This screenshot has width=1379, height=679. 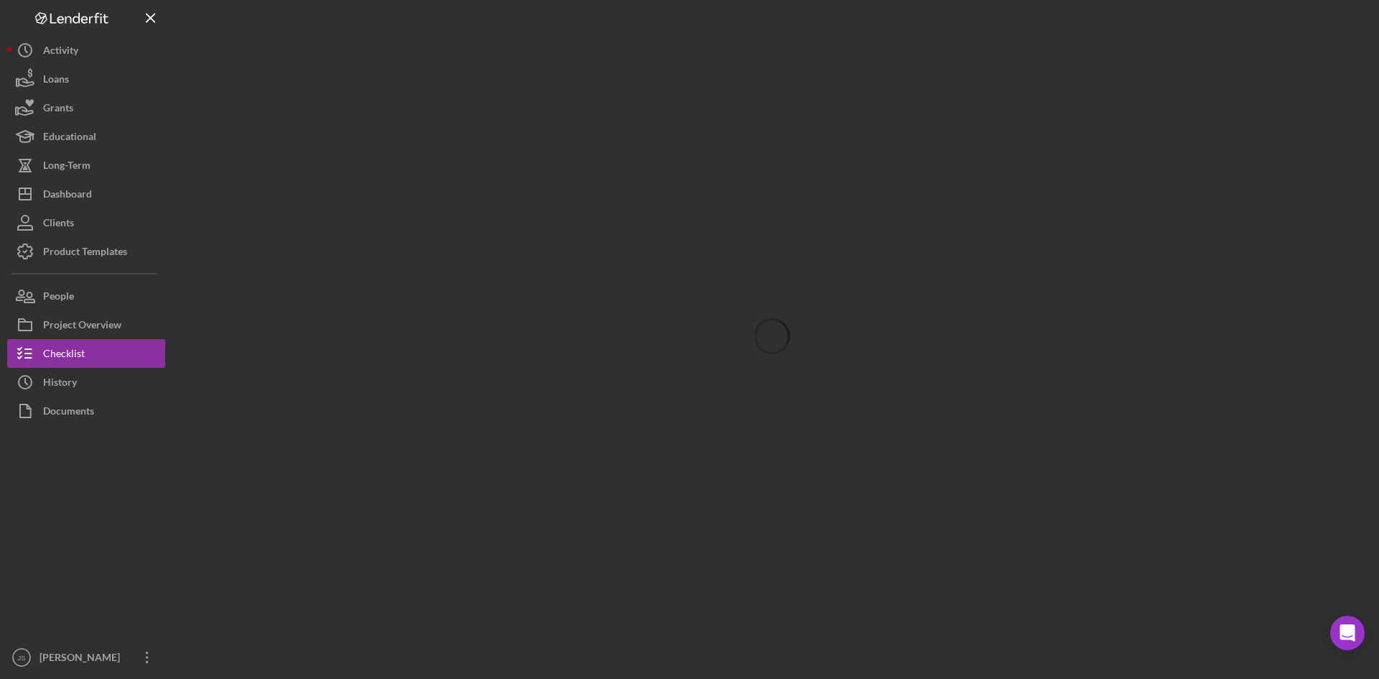 What do you see at coordinates (86, 411) in the screenshot?
I see `button: Documents` at bounding box center [86, 411].